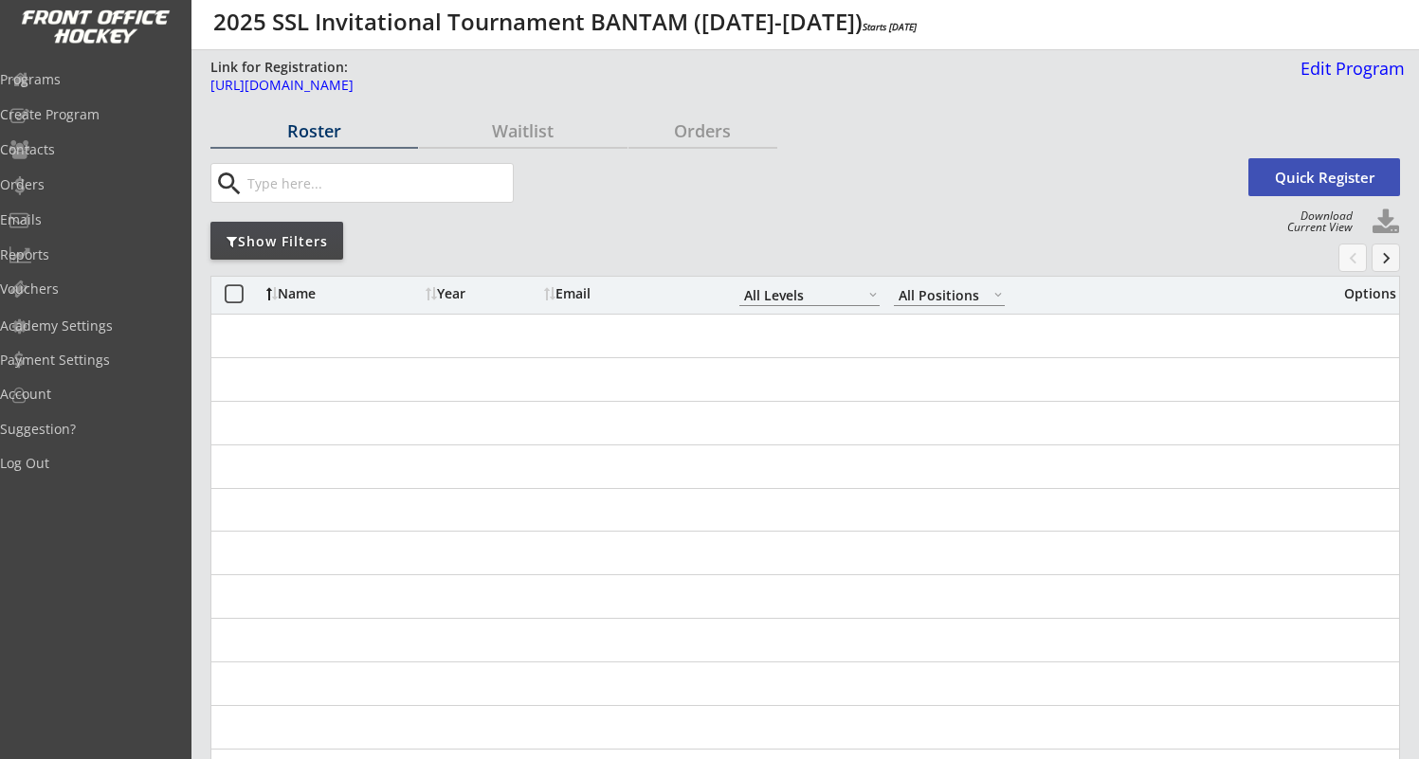 Image resolution: width=1419 pixels, height=759 pixels. Describe the element at coordinates (1386, 223) in the screenshot. I see `button: Click to download full roster. Your browser settings may try to block it, check your security set...` at that location.